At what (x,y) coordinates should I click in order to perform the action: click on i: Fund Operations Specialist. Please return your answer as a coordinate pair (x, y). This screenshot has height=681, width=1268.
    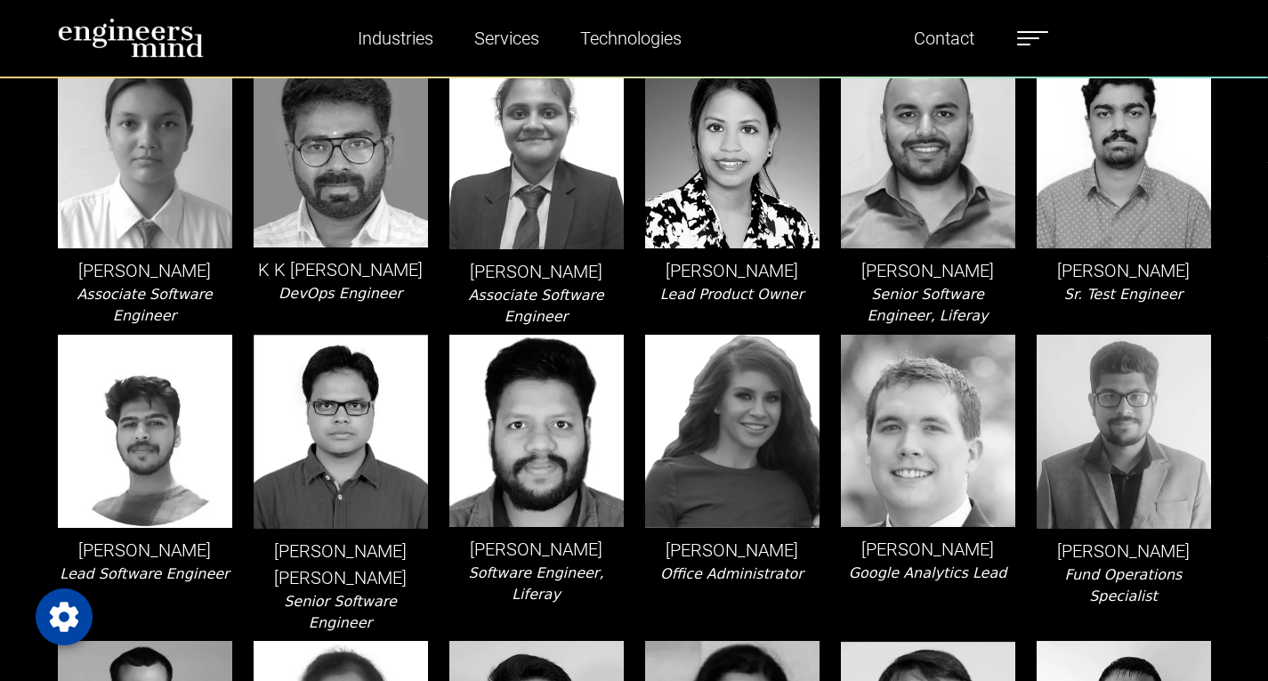
    Looking at the image, I should click on (1124, 585).